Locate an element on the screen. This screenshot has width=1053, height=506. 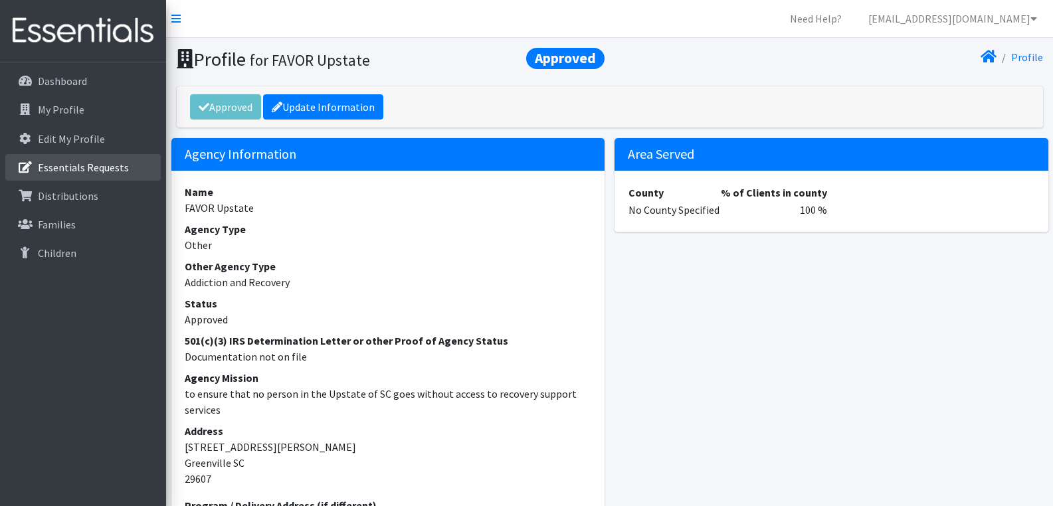
p: Edit My Profile is located at coordinates (71, 139).